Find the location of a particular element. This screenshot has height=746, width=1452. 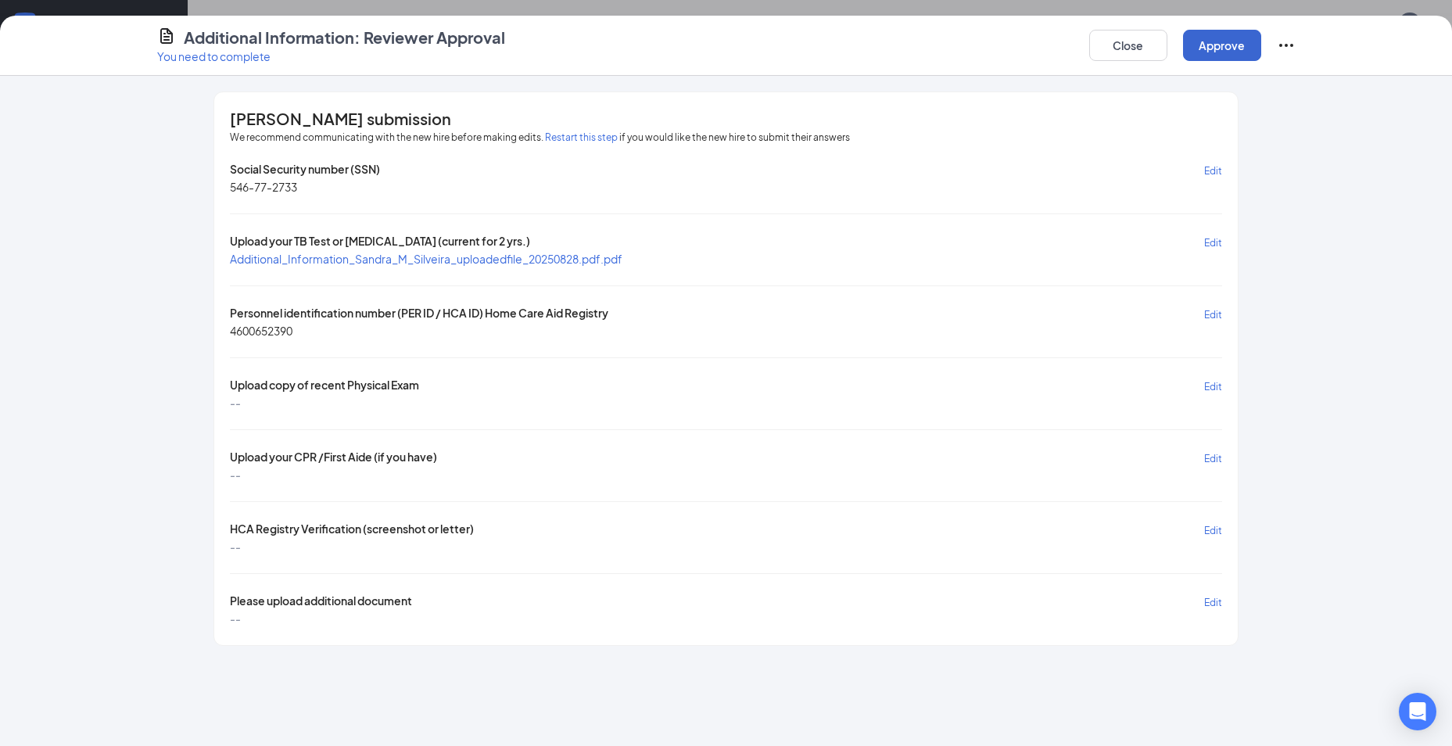

span: 4600652390 is located at coordinates (261, 331).